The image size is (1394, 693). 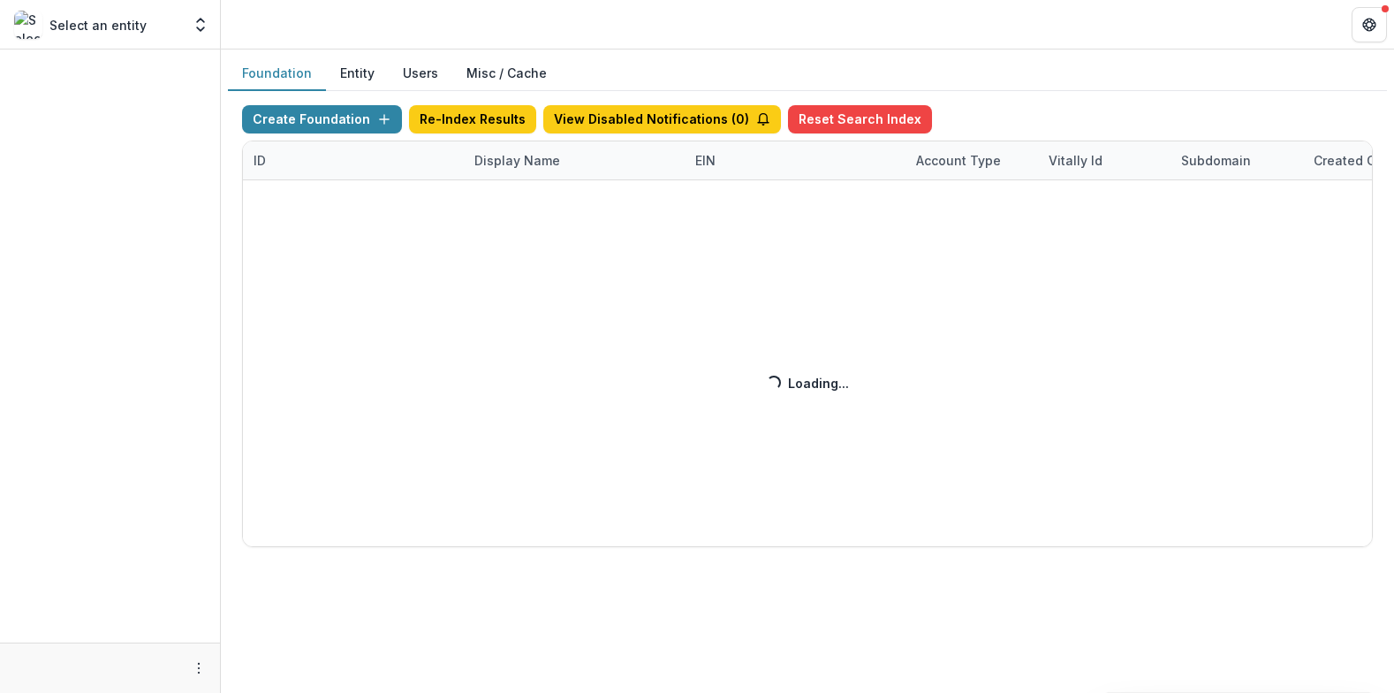 I want to click on button: Foundation, so click(x=277, y=73).